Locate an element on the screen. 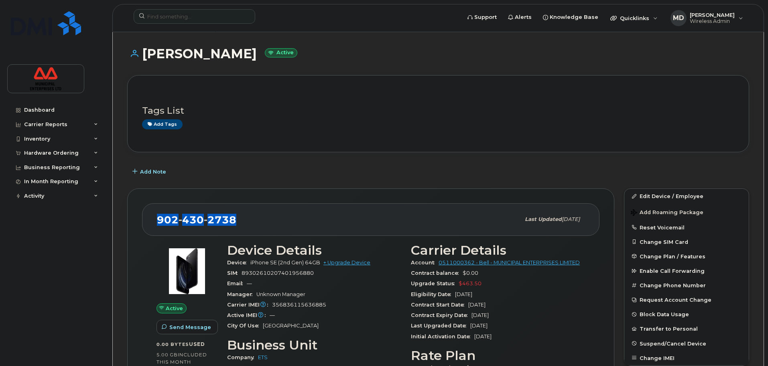 This screenshot has width=768, height=366. span: Enable Call Forwarding is located at coordinates (672, 271).